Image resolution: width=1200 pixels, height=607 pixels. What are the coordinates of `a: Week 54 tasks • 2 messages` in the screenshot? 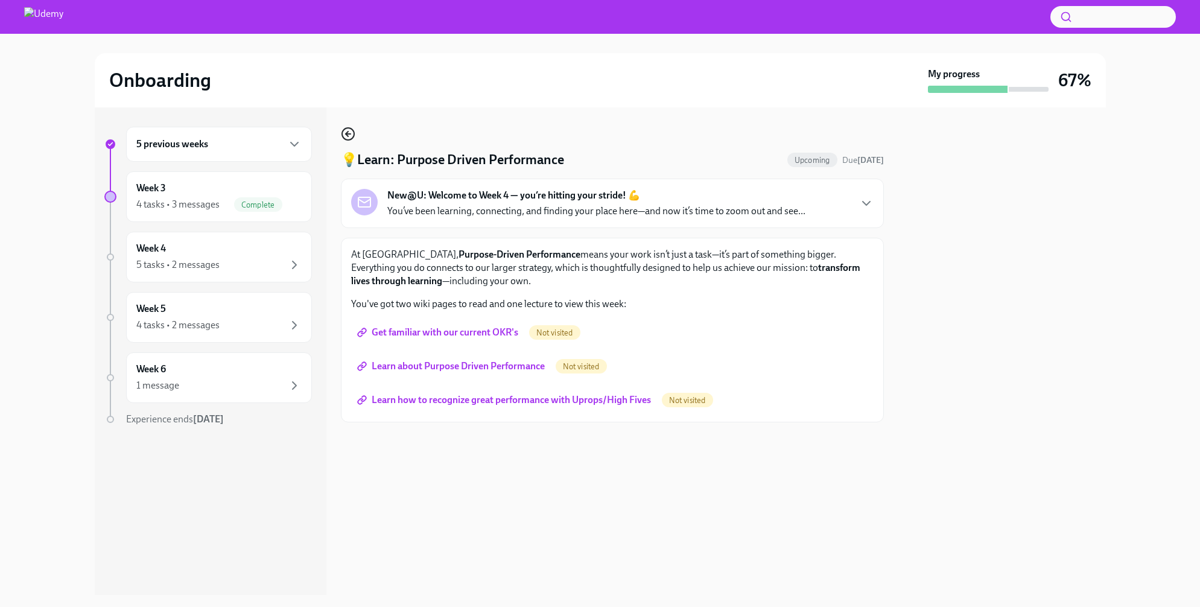 It's located at (208, 317).